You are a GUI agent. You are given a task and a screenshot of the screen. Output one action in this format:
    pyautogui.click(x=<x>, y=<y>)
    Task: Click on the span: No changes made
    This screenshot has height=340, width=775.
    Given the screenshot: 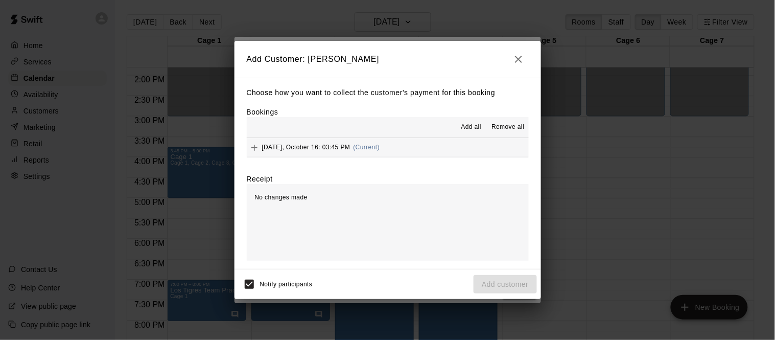 What is the action you would take?
    pyautogui.click(x=281, y=197)
    